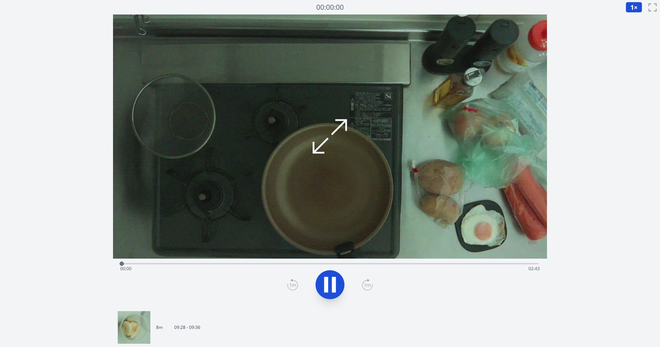 Image resolution: width=660 pixels, height=347 pixels. What do you see at coordinates (534, 268) in the screenshot?
I see `span: 02:43` at bounding box center [534, 268].